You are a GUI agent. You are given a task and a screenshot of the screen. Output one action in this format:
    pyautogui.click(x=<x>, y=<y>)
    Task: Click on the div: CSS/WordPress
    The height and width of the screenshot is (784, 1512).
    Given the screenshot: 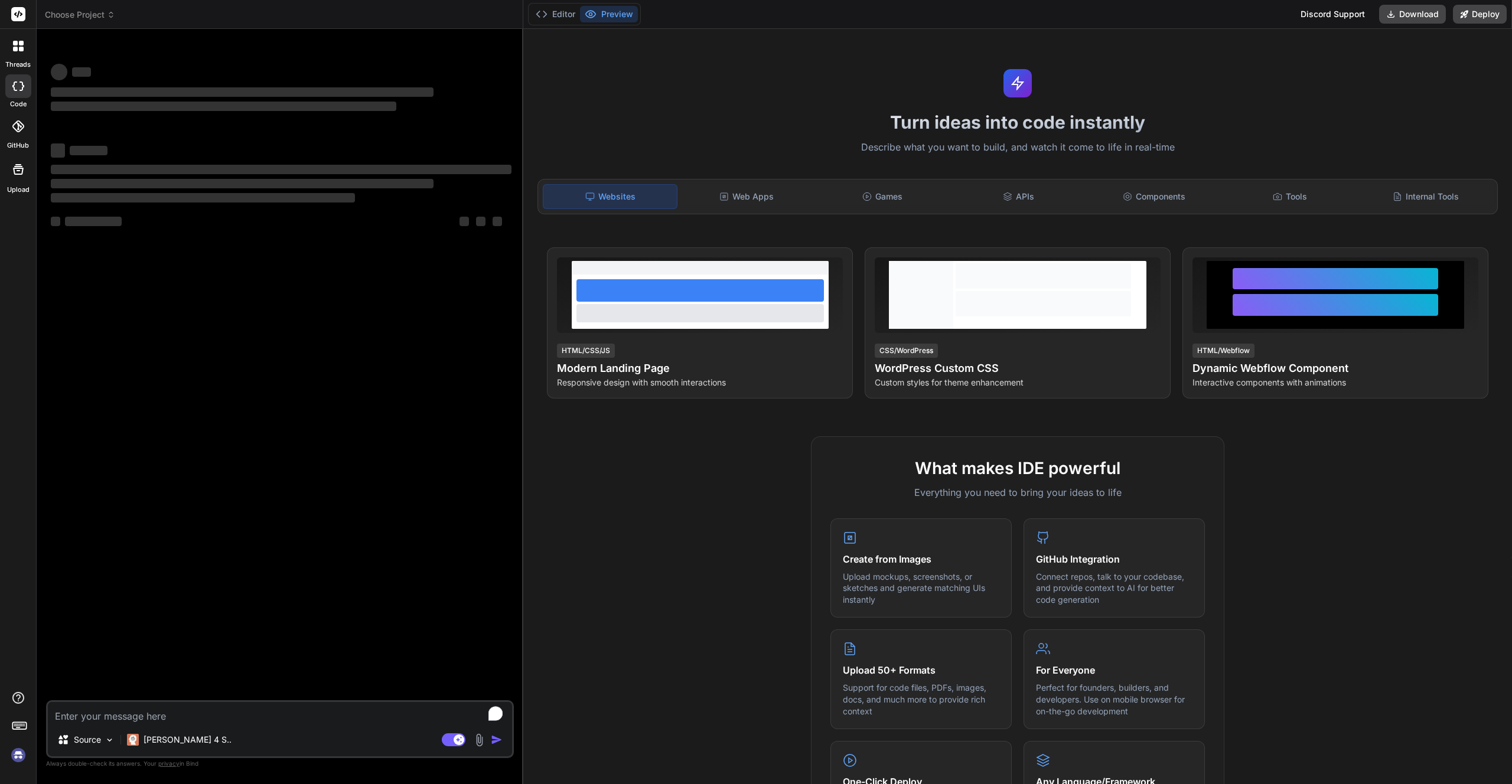 What is the action you would take?
    pyautogui.click(x=906, y=350)
    